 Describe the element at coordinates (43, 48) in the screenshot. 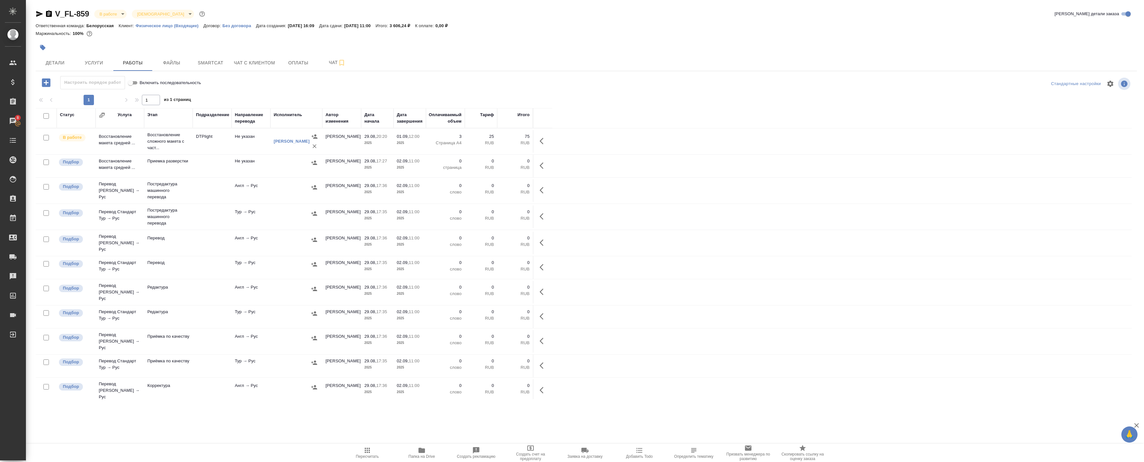

I see `button: Добавить тэг` at that location.